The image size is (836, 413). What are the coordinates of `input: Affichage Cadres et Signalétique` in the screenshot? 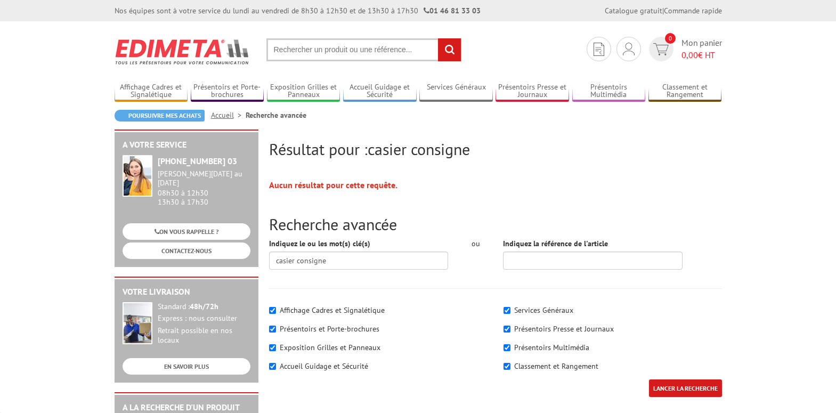 It's located at (272, 310).